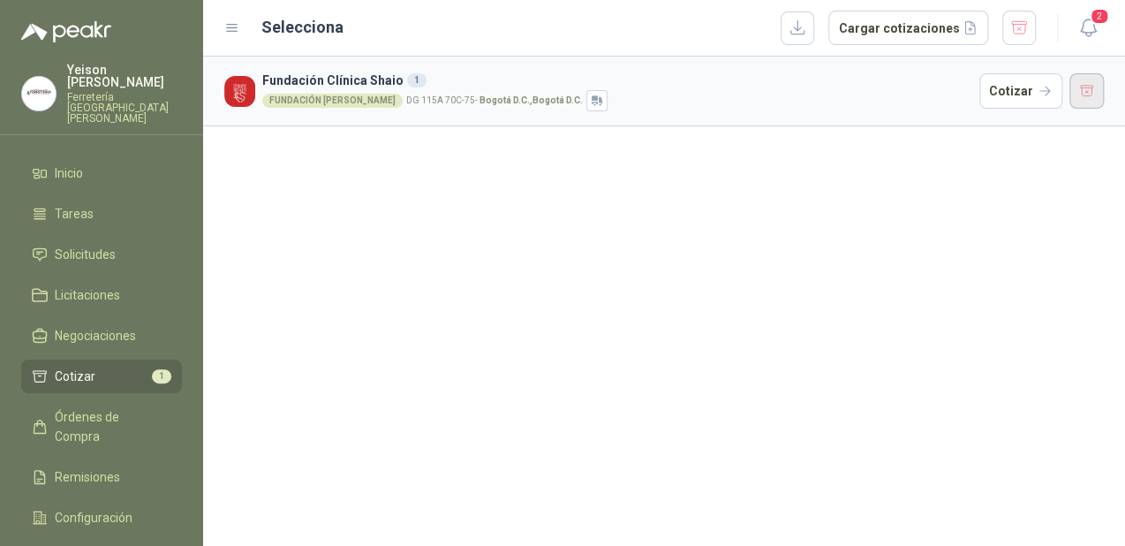 Image resolution: width=1125 pixels, height=546 pixels. Describe the element at coordinates (66, 32) in the screenshot. I see `img: Logo peakr` at that location.